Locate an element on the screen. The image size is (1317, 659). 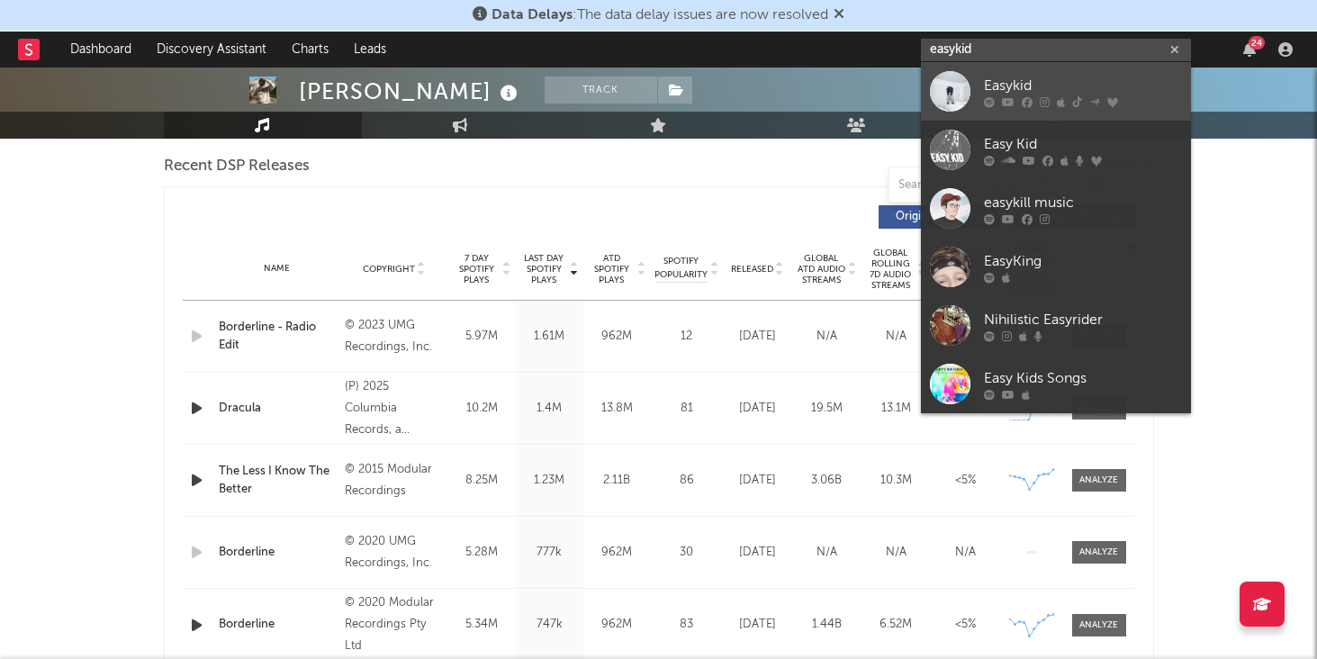
div: © 2020 UMG Recordings, Inc. is located at coordinates (393, 553).